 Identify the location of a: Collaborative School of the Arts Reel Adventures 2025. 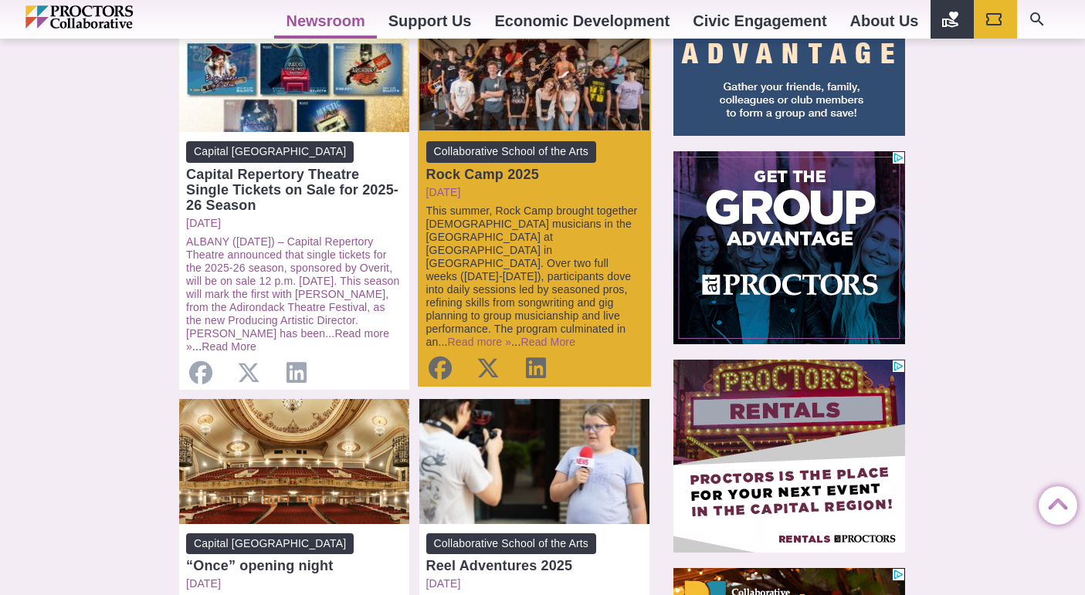
(534, 553).